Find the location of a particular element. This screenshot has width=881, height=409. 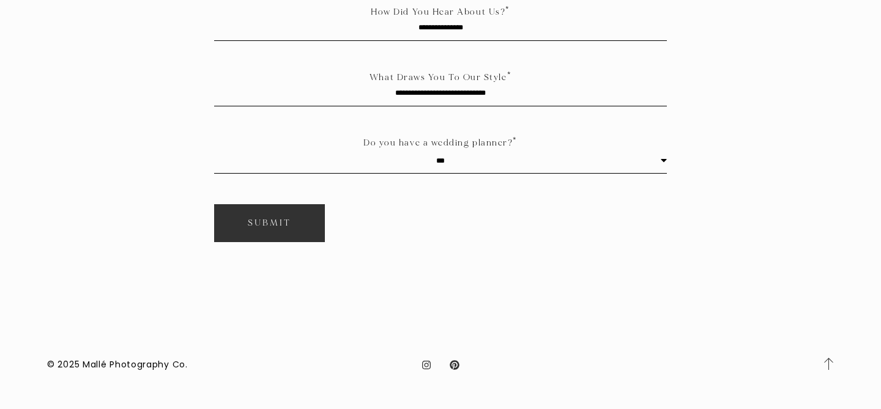

button: submit is located at coordinates (269, 223).